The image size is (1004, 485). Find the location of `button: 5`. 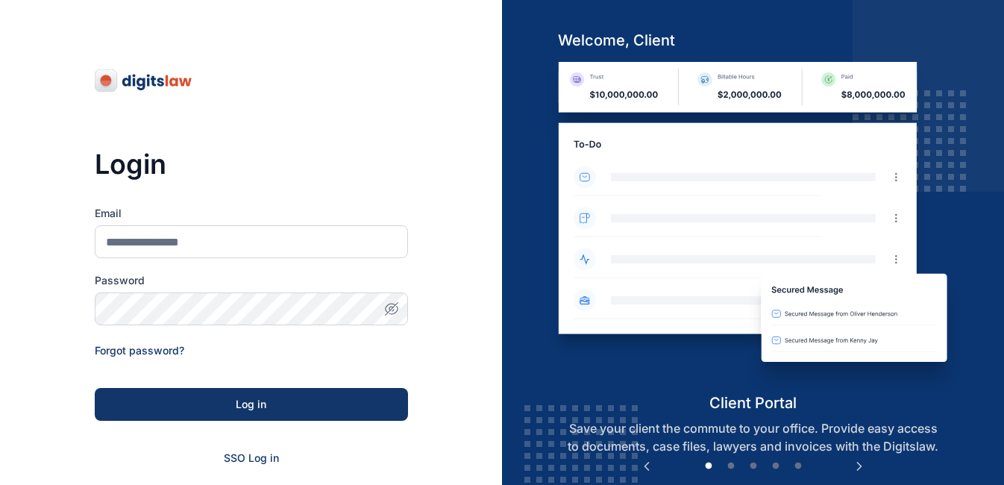

button: 5 is located at coordinates (798, 466).